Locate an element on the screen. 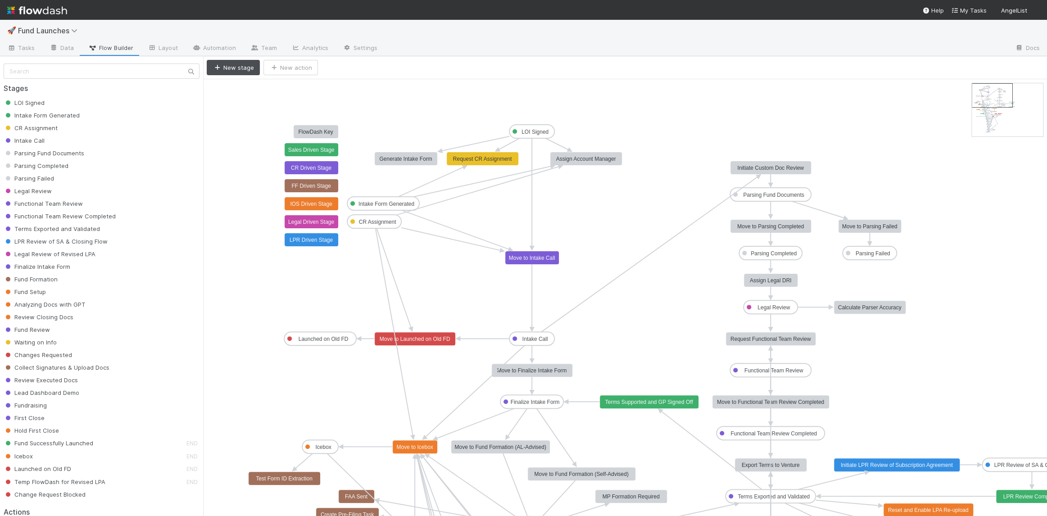  text: Move to Functional Team Review Completed is located at coordinates (770, 402).